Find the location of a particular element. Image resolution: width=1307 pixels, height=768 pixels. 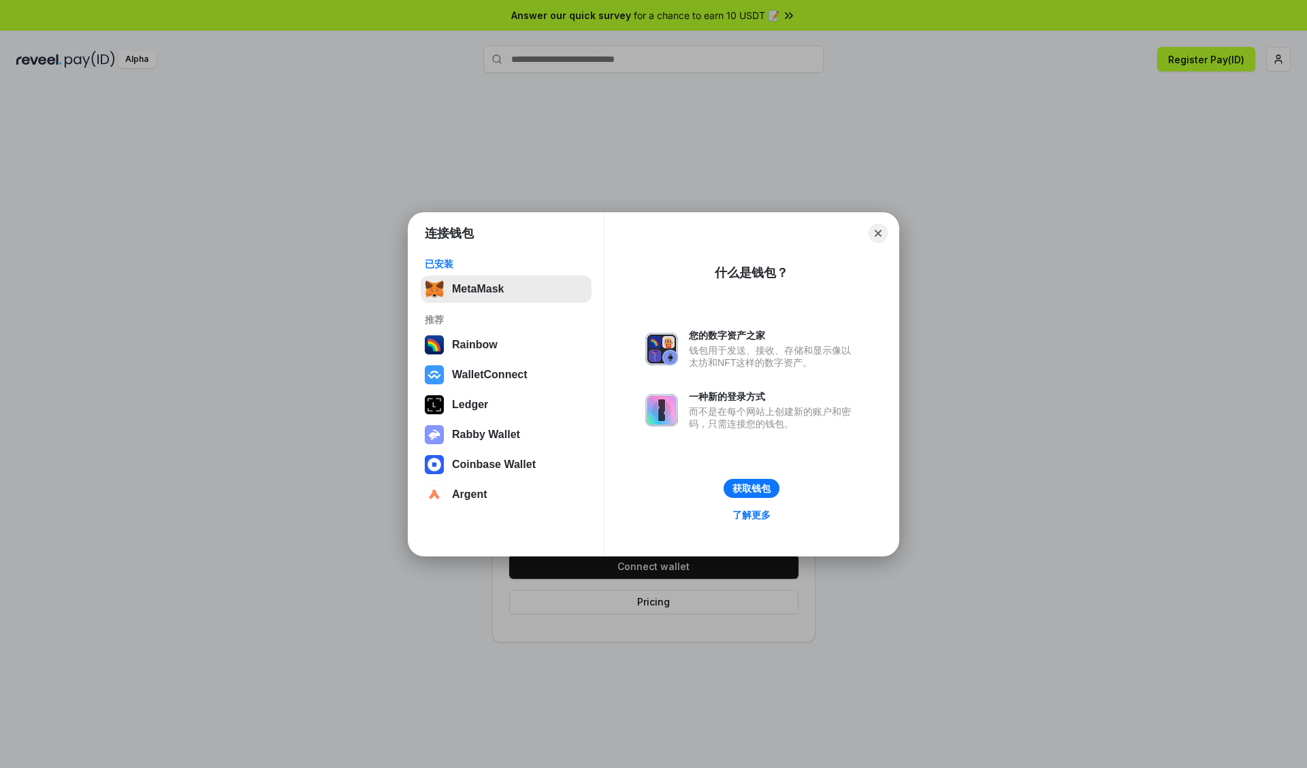

div: 获取钱包 is located at coordinates (751, 489).